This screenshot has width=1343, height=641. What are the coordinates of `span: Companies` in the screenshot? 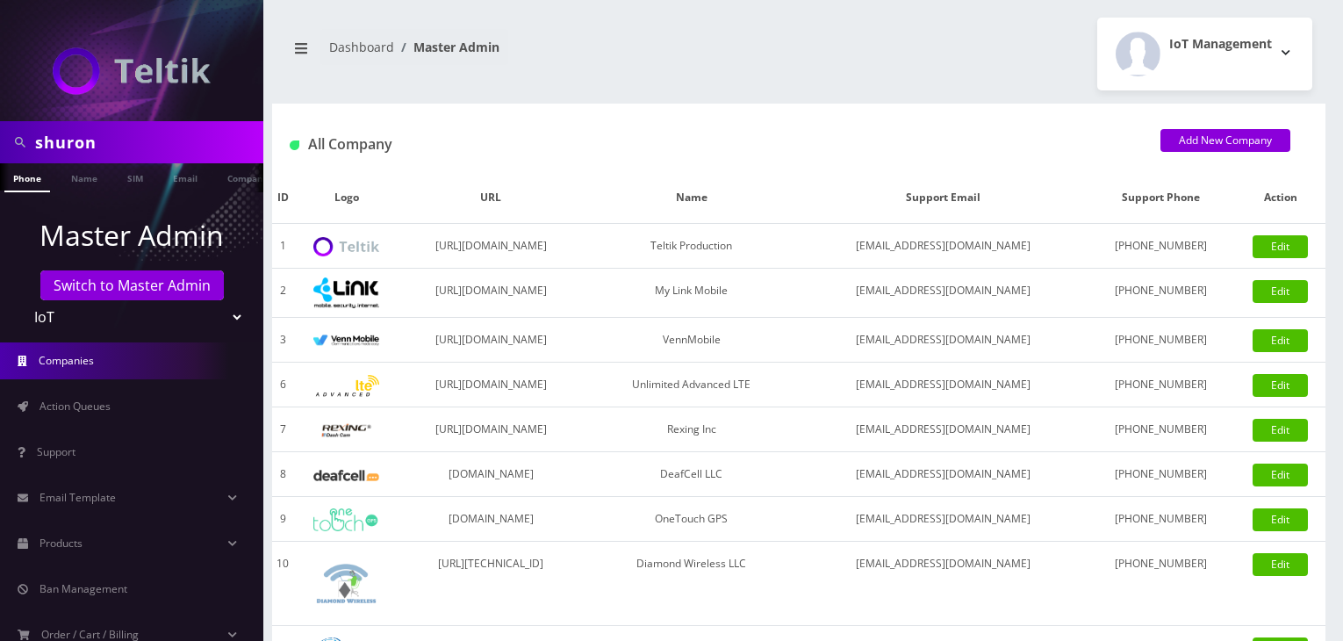 It's located at (66, 360).